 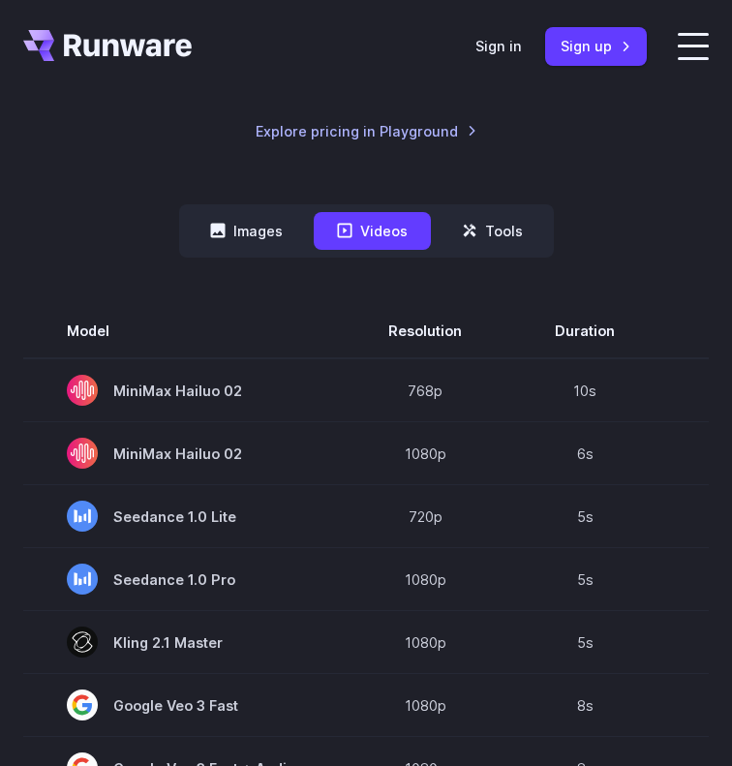 I want to click on span: Seedance 1.0 Lite, so click(x=181, y=516).